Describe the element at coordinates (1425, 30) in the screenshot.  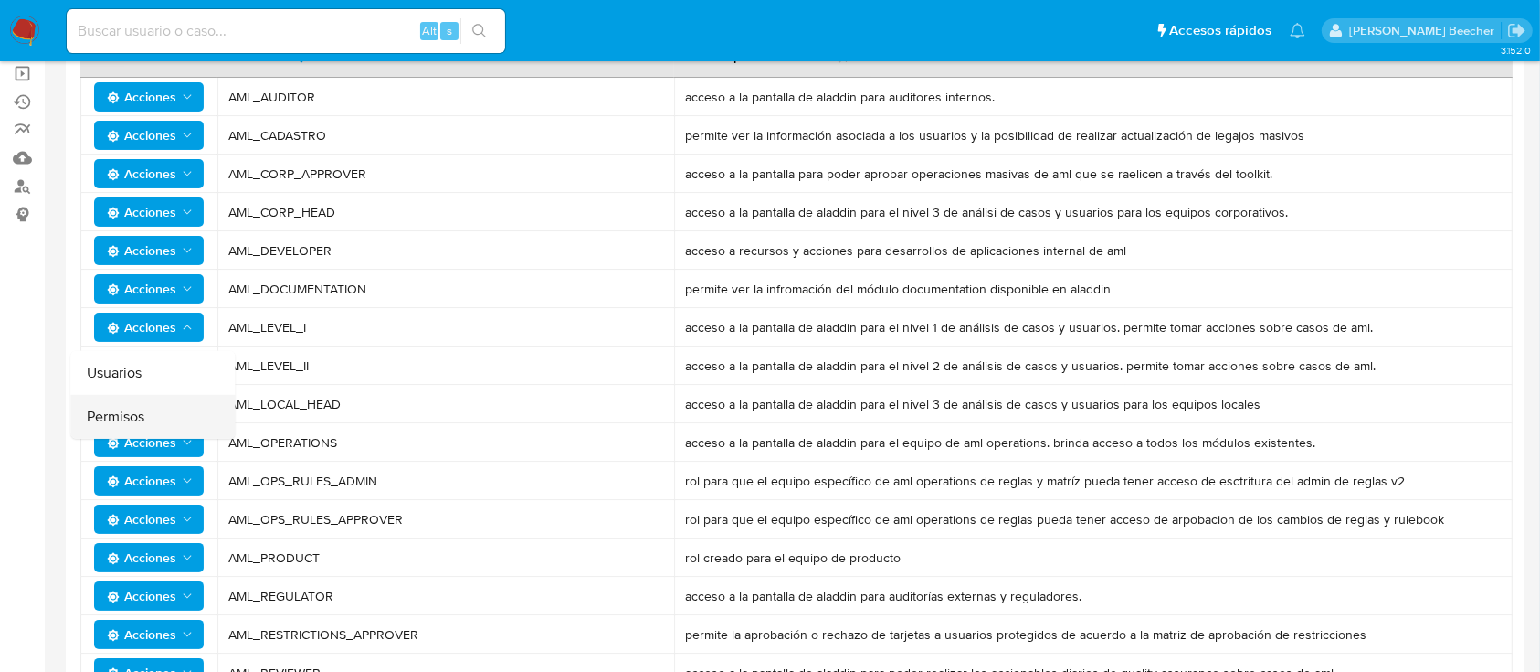
I see `p: camila.tresguerres@mercadolibre.com` at that location.